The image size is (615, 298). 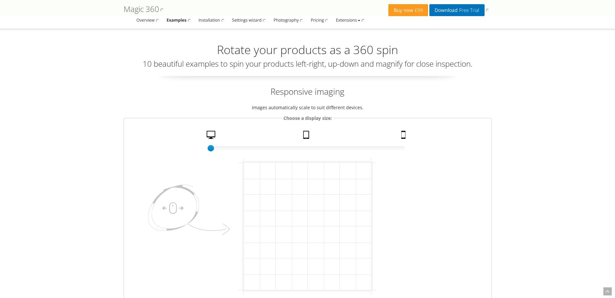 What do you see at coordinates (408, 10) in the screenshot?
I see `a: Buy now£99` at bounding box center [408, 10].